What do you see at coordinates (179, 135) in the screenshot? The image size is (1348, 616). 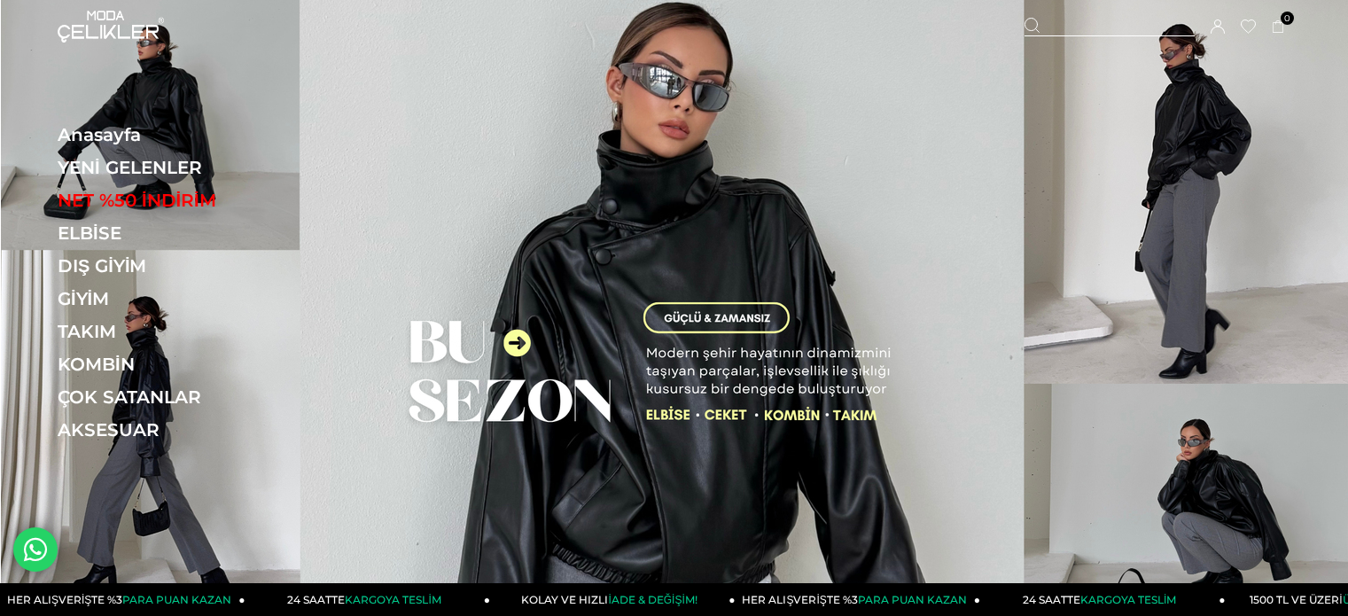 I see `a: Anasayfa` at bounding box center [179, 135].